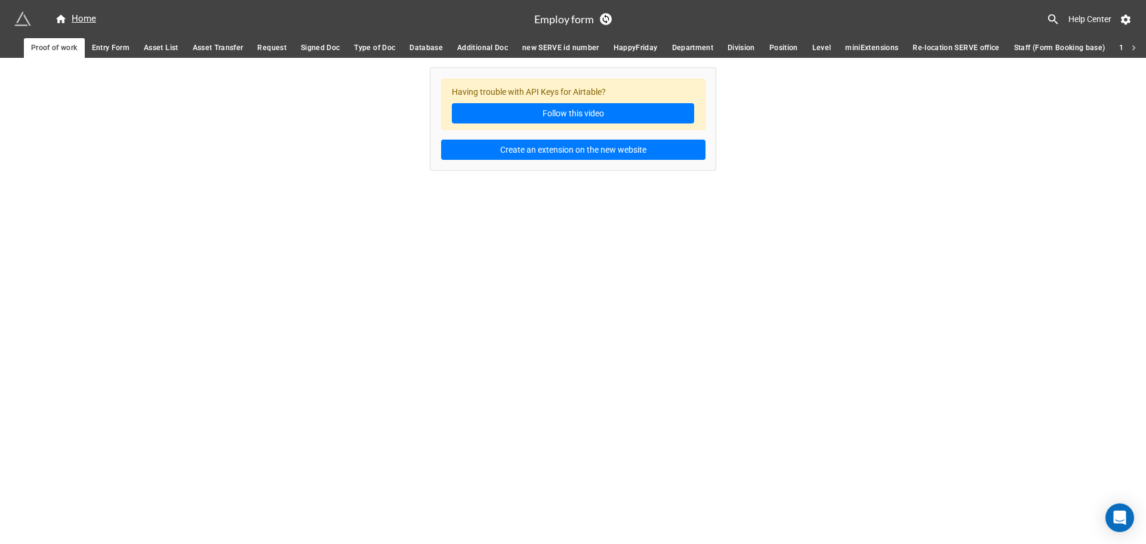  Describe the element at coordinates (482, 48) in the screenshot. I see `span: Additional Doc` at that location.